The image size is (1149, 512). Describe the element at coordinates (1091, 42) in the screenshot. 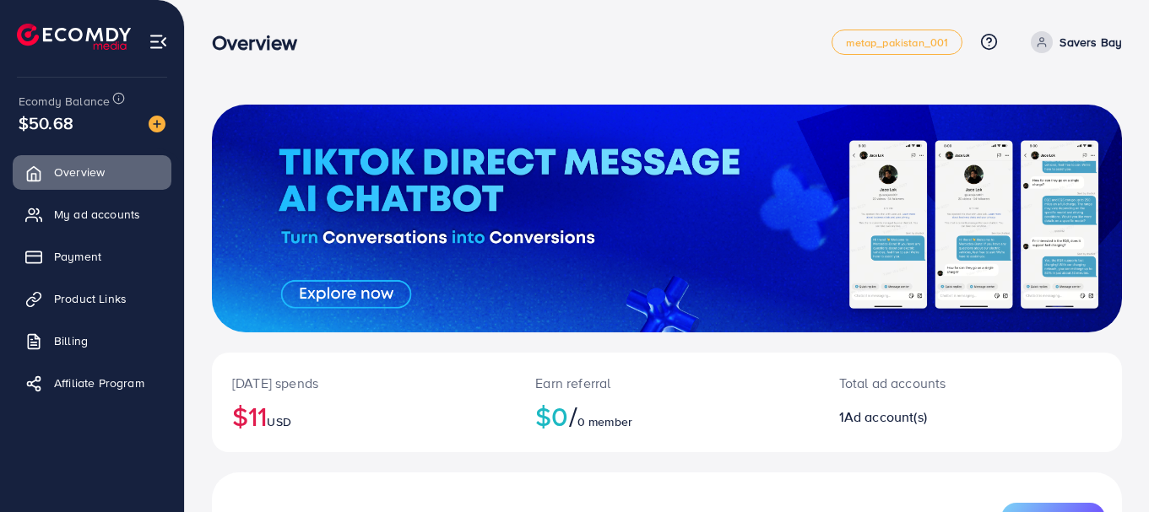

I see `p: Savers Bay` at that location.